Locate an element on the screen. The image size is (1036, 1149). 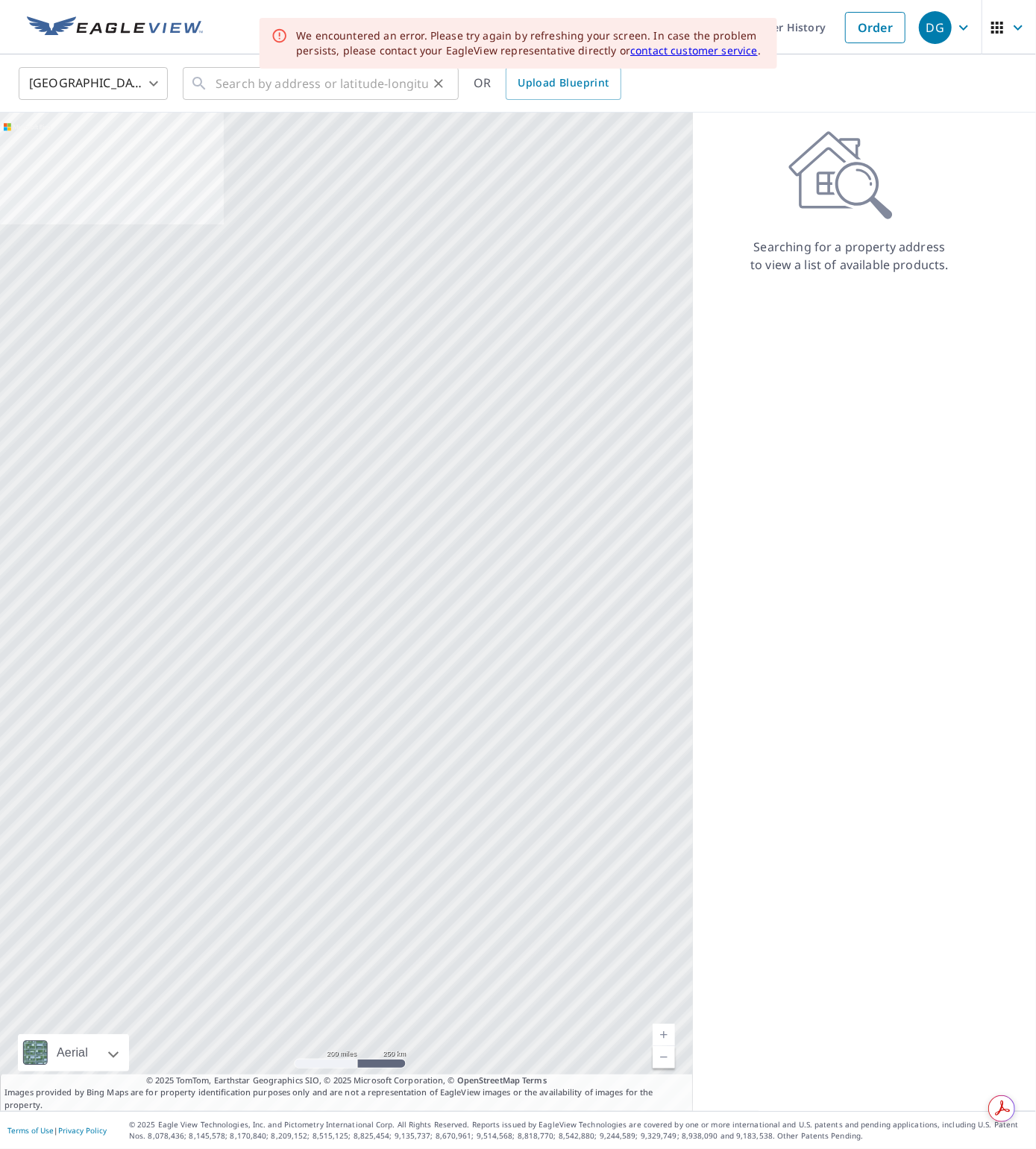
div: OR is located at coordinates (547, 84).